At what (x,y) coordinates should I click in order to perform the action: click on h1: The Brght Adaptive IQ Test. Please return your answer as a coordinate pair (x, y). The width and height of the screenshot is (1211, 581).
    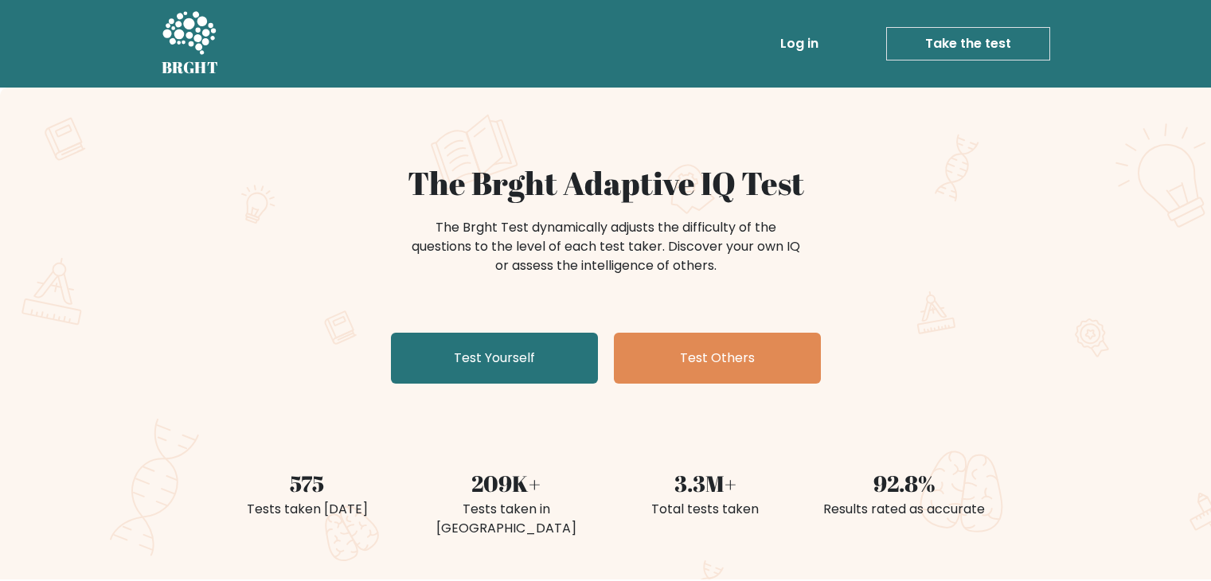
    Looking at the image, I should click on (606, 183).